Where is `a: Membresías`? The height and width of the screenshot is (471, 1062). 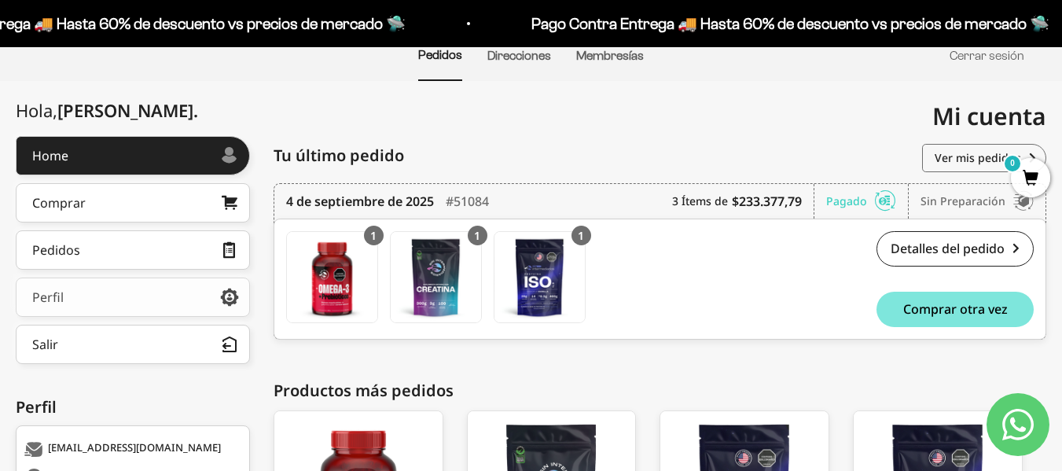
a: Membresías is located at coordinates (610, 55).